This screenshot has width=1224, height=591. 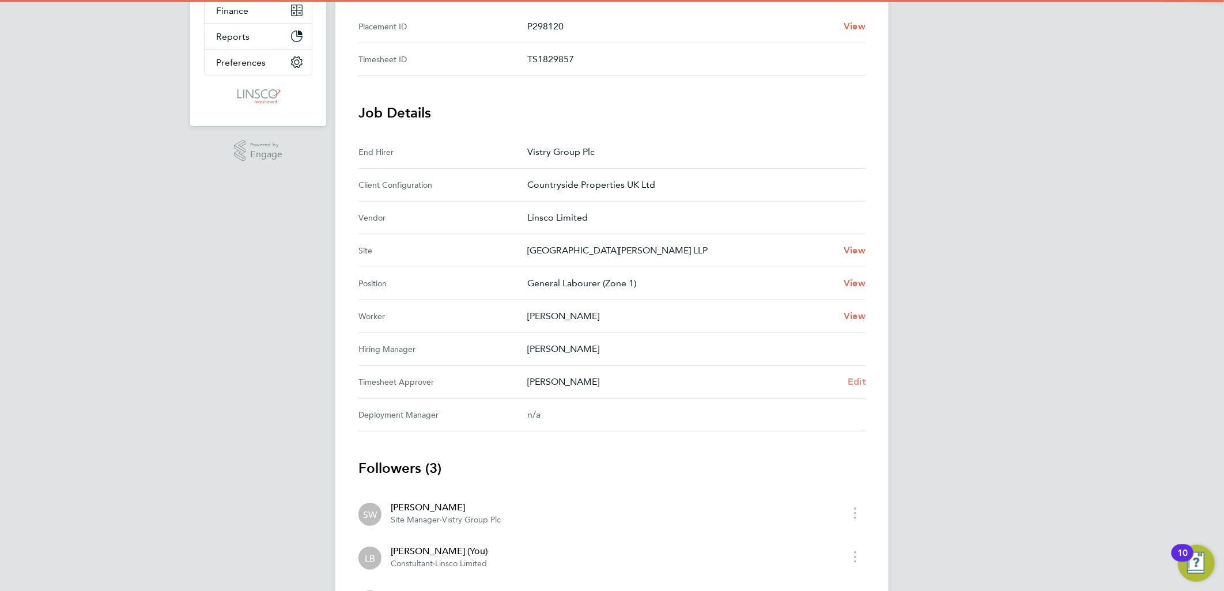 What do you see at coordinates (443, 415) in the screenshot?
I see `div: Deployment Manager` at bounding box center [443, 415].